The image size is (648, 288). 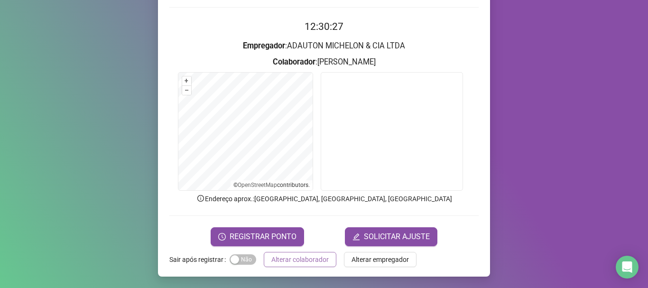 What do you see at coordinates (201, 198) in the screenshot?
I see `span: info-circle` at bounding box center [201, 198].